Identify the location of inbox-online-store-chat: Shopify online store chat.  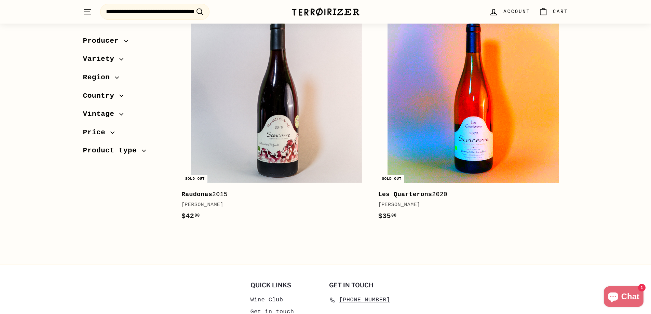
(624, 297).